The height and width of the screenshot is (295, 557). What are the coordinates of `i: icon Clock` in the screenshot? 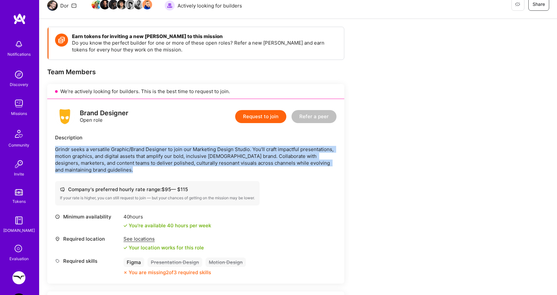 It's located at (57, 216).